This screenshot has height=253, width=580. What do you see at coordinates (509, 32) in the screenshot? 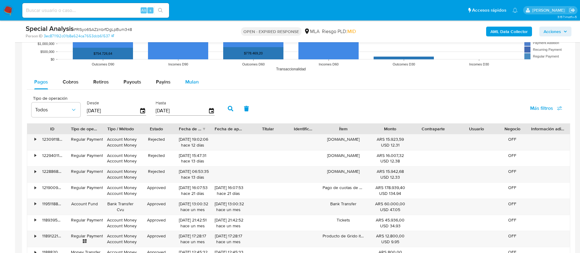
I see `b: AML Data Collector` at bounding box center [509, 32].